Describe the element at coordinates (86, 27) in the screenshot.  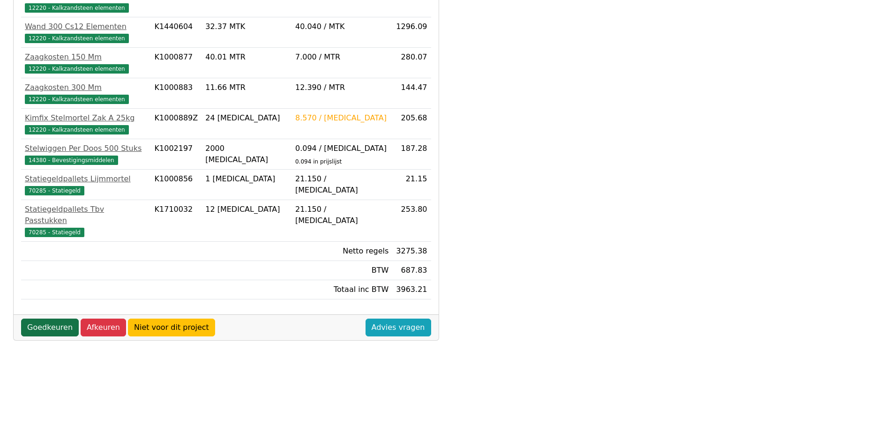
I see `div: Wand 300 Cs12 Elementen` at that location.